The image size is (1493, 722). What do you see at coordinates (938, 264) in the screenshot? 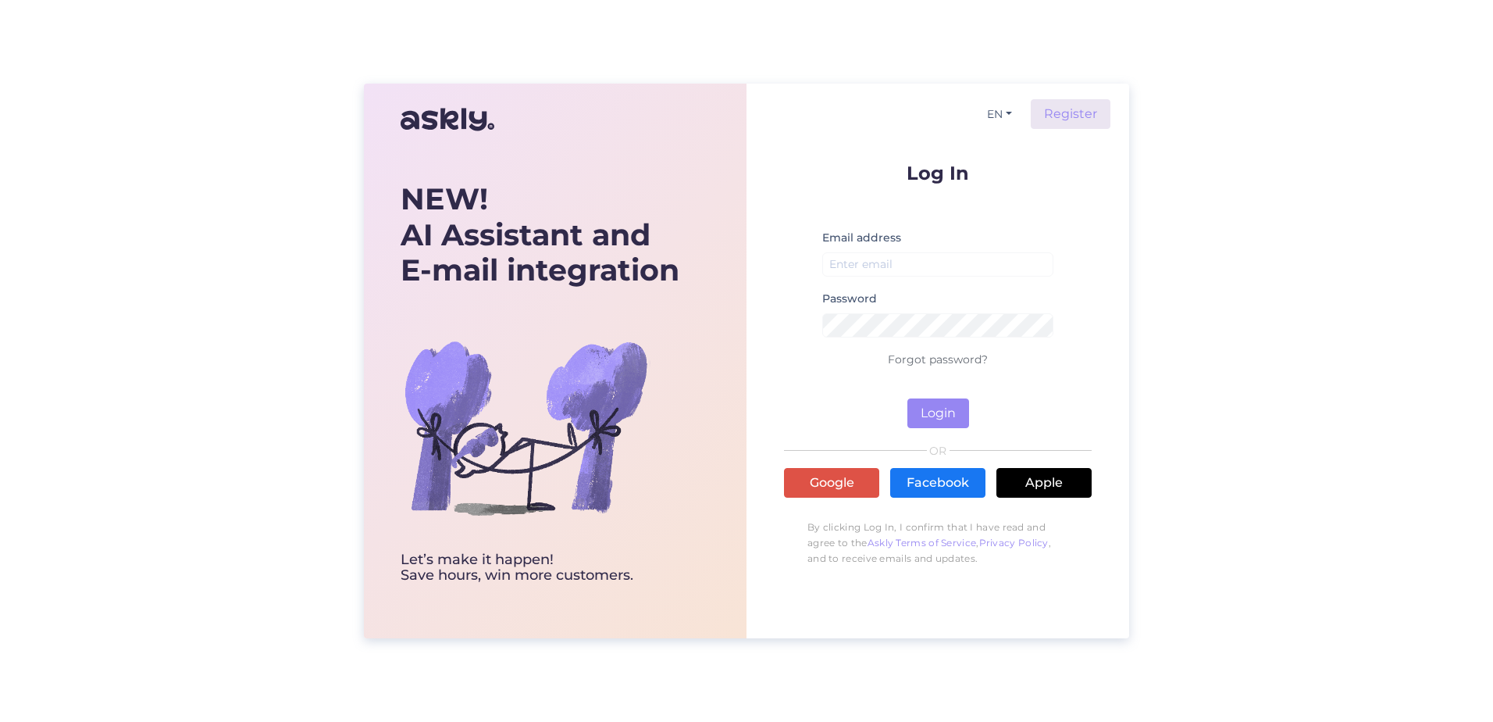
I see `input: Enter email` at bounding box center [938, 264].